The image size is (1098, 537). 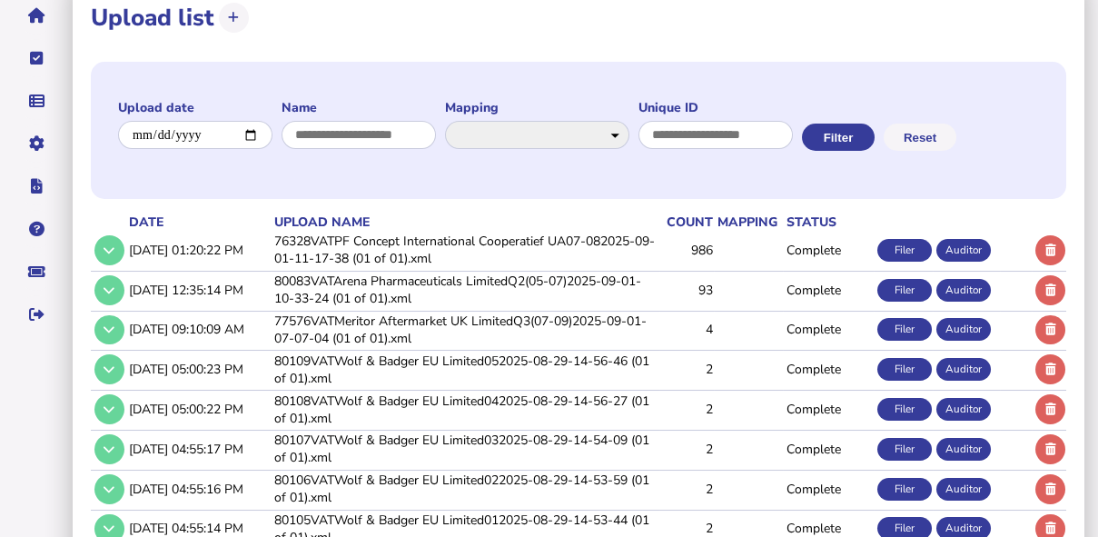 I want to click on th: date, so click(x=198, y=222).